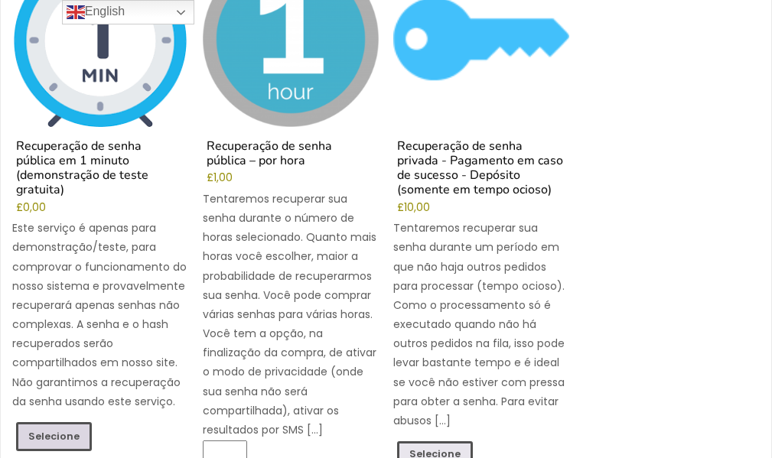 Image resolution: width=772 pixels, height=458 pixels. Describe the element at coordinates (289, 315) in the screenshot. I see `font: Tentaremos recuperar sua senha durante o número de horas selecionado. Quanto mais horas você esco...` at that location.